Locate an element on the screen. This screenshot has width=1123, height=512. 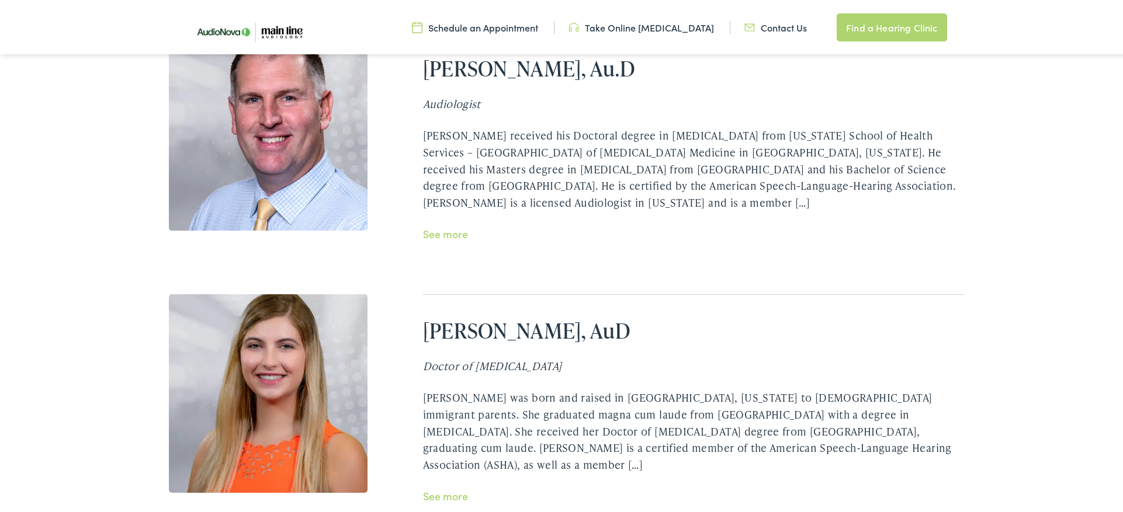
a: Find a Hearing Clinic is located at coordinates (892, 26).